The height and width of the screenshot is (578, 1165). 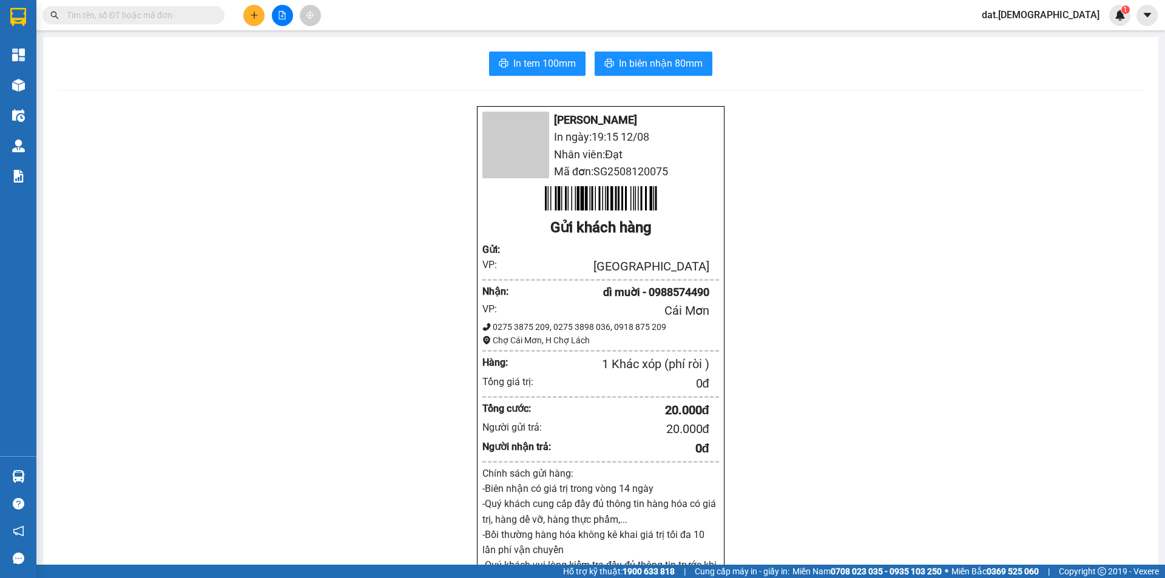 What do you see at coordinates (601, 228) in the screenshot?
I see `div: Gửi khách hàng` at bounding box center [601, 228].